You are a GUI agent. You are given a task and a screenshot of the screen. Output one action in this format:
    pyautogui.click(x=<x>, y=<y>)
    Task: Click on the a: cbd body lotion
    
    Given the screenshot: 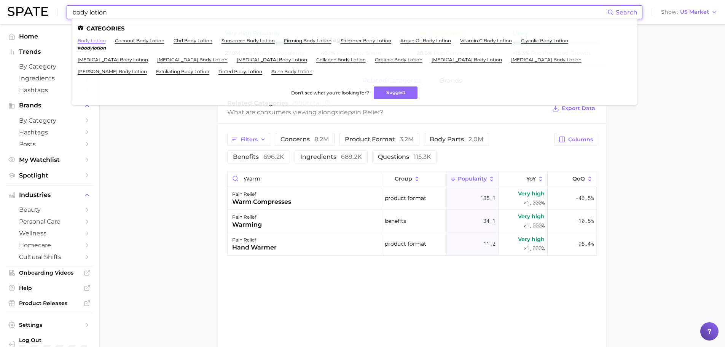 What is the action you would take?
    pyautogui.click(x=193, y=40)
    